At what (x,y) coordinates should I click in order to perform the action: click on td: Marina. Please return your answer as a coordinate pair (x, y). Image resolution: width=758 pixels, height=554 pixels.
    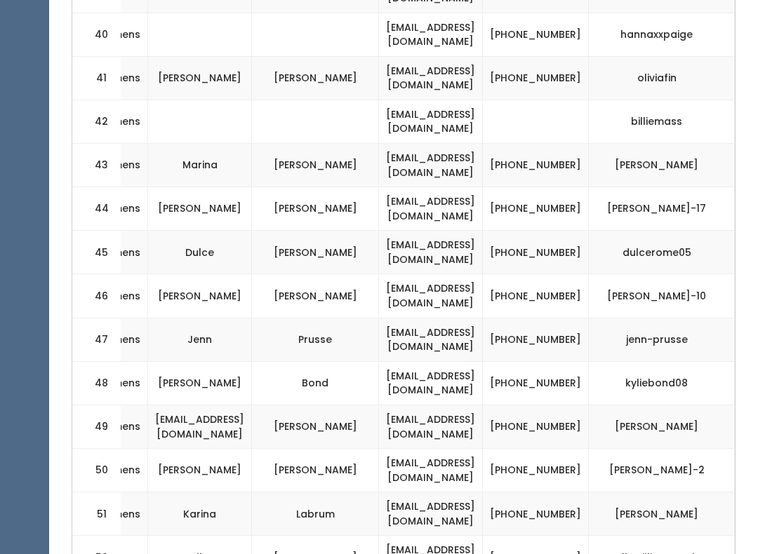
    Looking at the image, I should click on (200, 166).